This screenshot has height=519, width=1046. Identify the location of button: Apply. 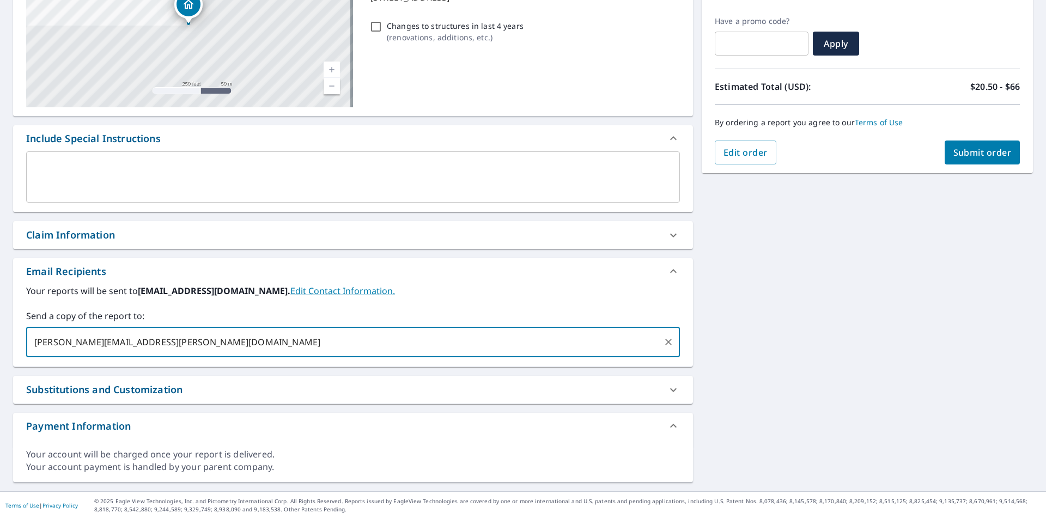
(836, 44).